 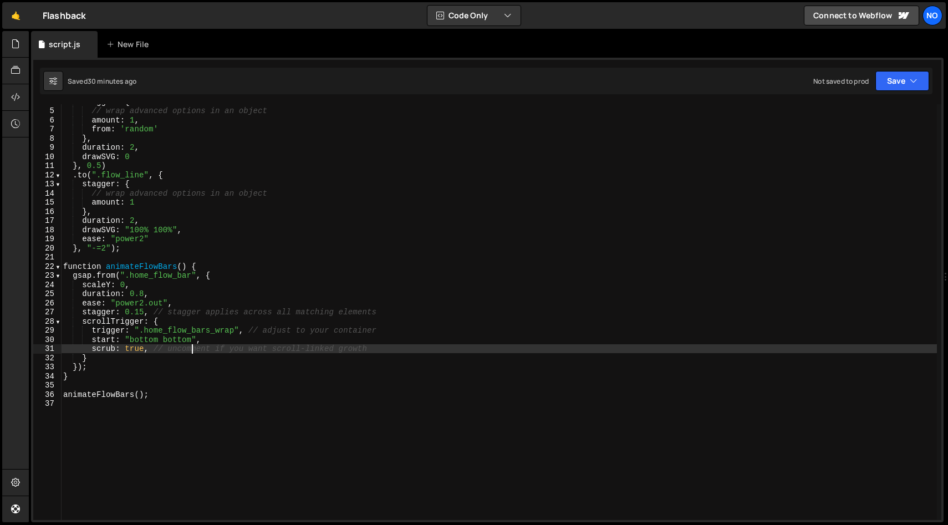 I want to click on div: 28, so click(x=47, y=322).